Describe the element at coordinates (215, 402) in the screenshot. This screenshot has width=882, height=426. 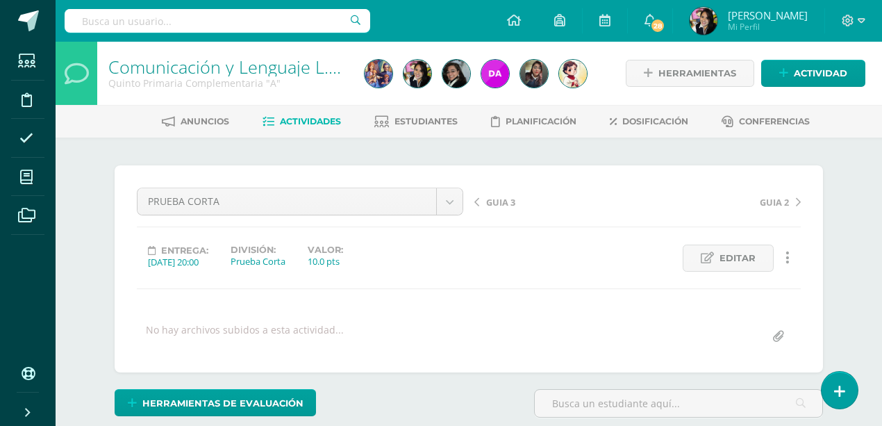
I see `a: Herramientas de evaluación` at that location.